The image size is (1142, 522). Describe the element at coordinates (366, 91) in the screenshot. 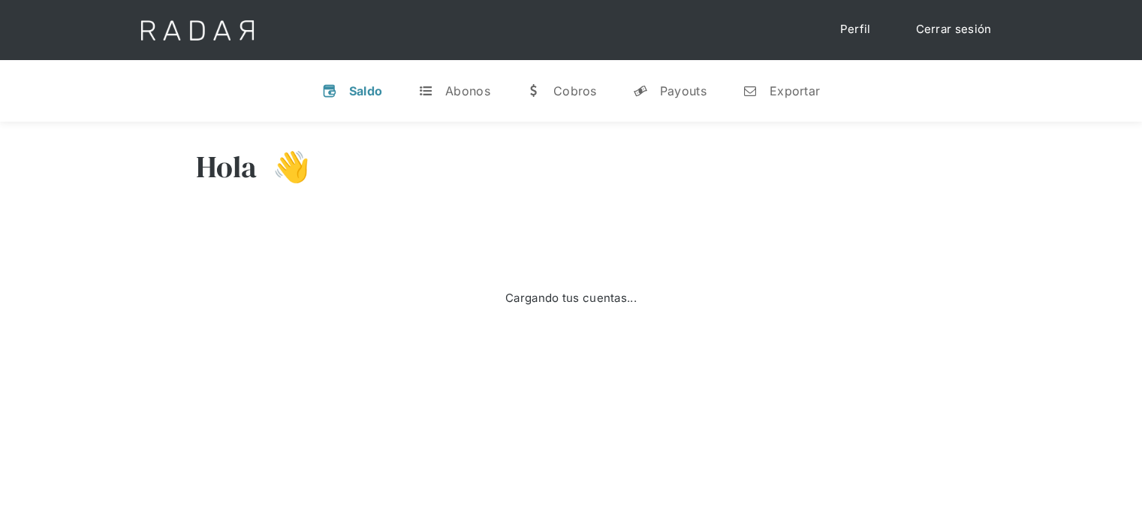

I see `div: Saldo` at that location.